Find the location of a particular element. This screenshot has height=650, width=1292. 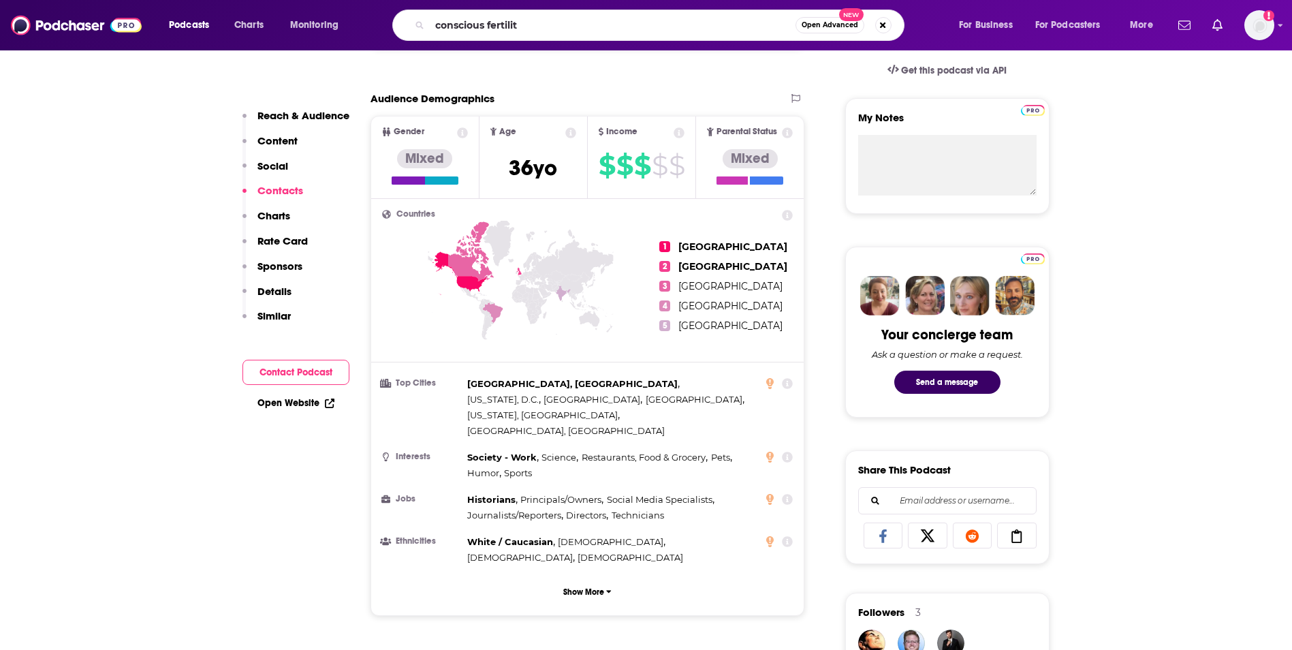

span: Directors is located at coordinates (586, 515).